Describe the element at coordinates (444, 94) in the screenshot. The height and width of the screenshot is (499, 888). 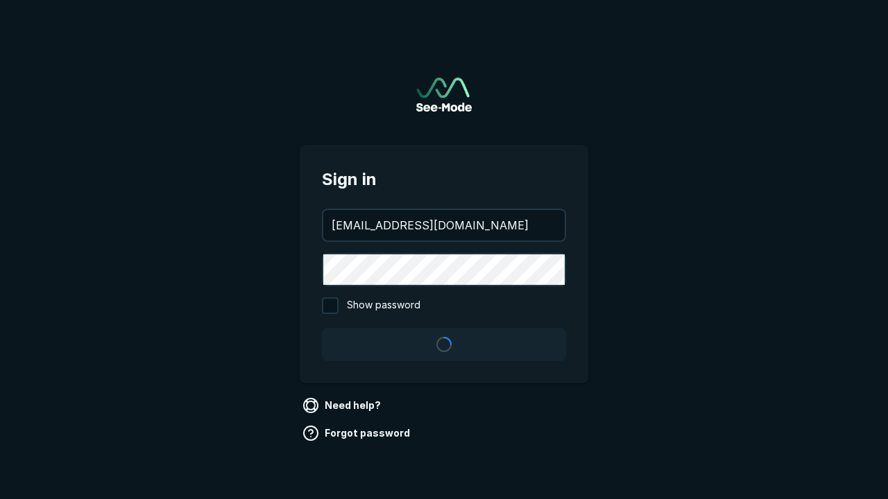
I see `img: See-Mode Logo` at that location.